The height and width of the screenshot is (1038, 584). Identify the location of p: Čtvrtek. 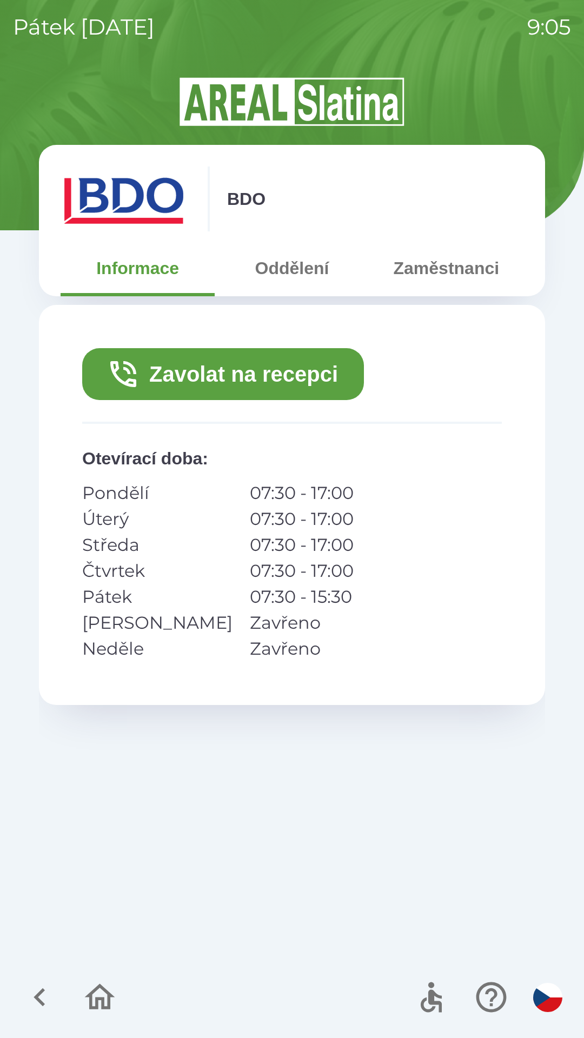
(157, 571).